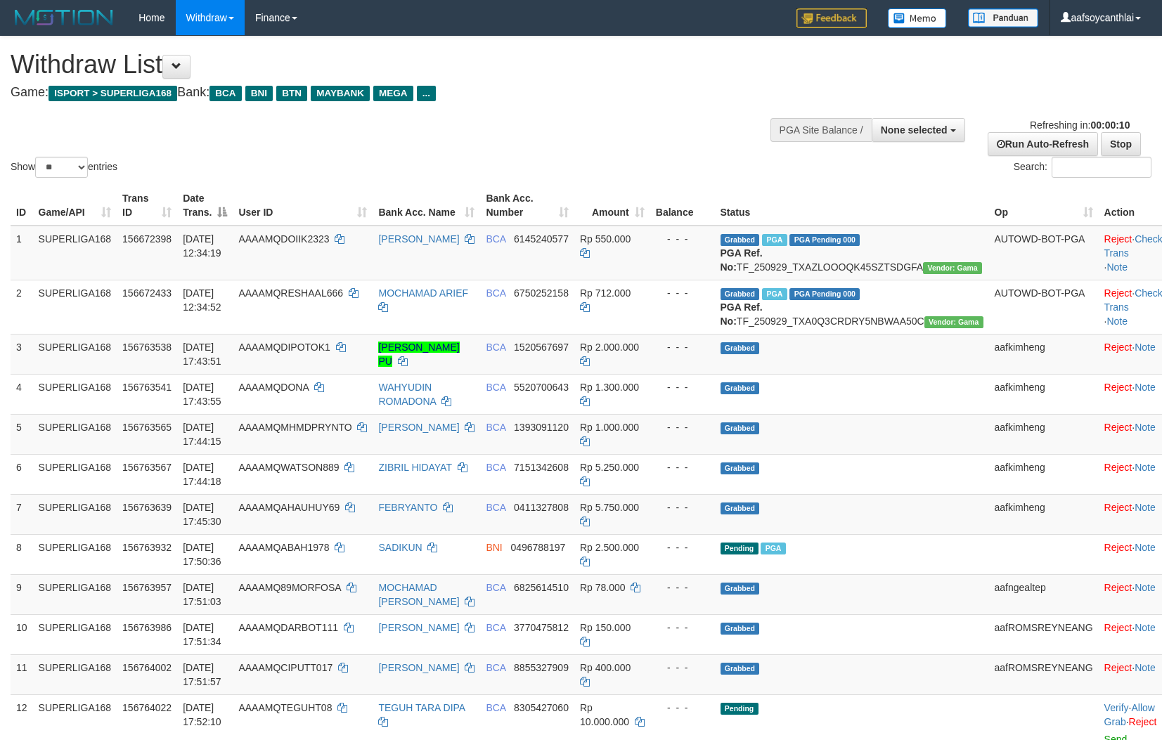  I want to click on th: Amount: activate to sort column ascending, so click(612, 205).